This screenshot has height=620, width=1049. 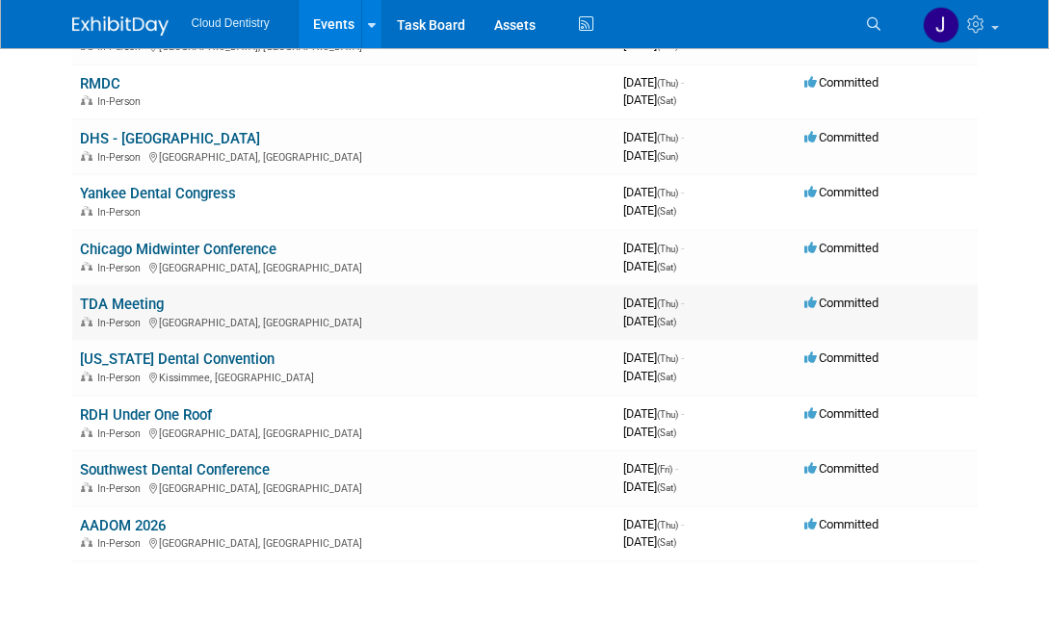 What do you see at coordinates (158, 194) in the screenshot?
I see `a: Yankee Dental Congress` at bounding box center [158, 194].